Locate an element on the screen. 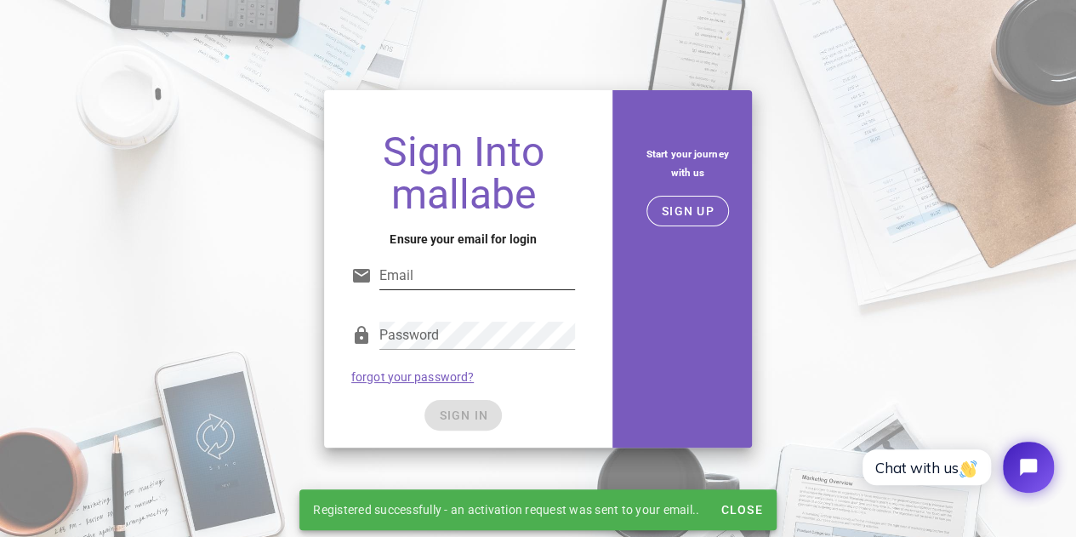 Image resolution: width=1076 pixels, height=537 pixels. a: forgot your password? is located at coordinates (413, 377).